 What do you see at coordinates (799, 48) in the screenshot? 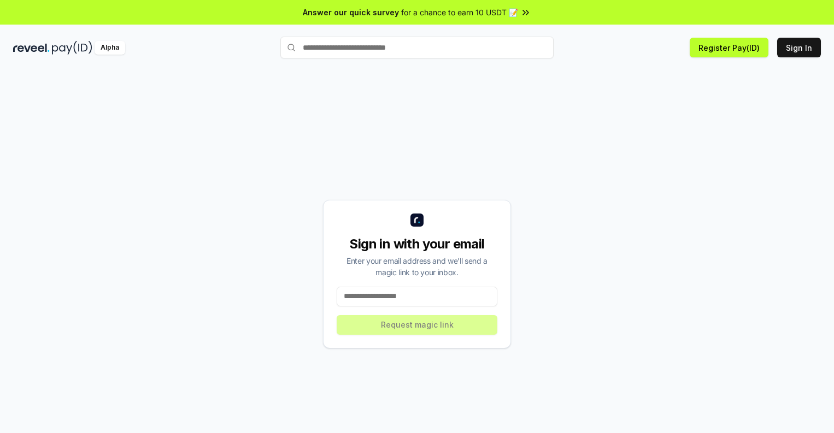
I see `button: Sign In` at bounding box center [799, 48].